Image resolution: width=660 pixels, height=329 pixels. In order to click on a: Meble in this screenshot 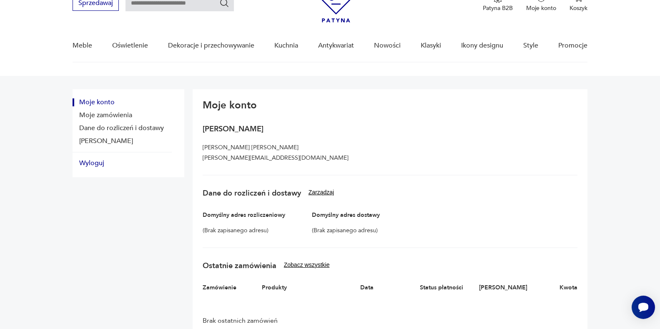, I will do `click(82, 45)`.